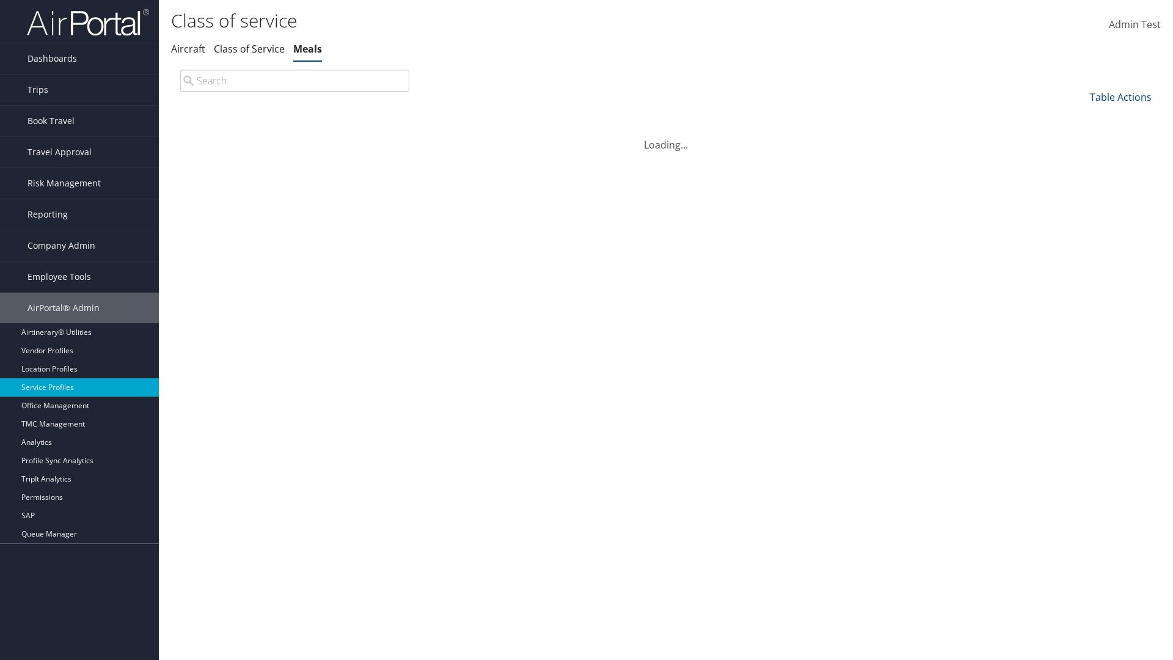 This screenshot has width=1173, height=660. What do you see at coordinates (48, 215) in the screenshot?
I see `span: Reporting` at bounding box center [48, 215].